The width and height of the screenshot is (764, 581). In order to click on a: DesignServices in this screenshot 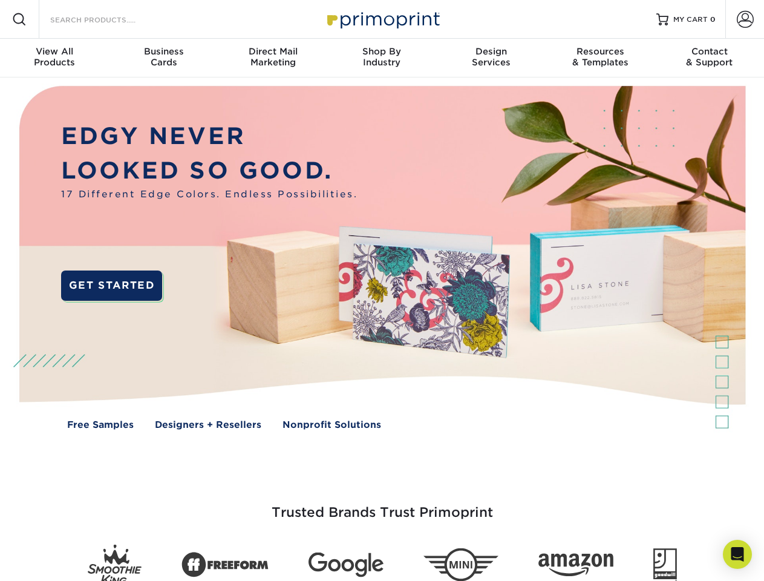, I will do `click(491, 58)`.